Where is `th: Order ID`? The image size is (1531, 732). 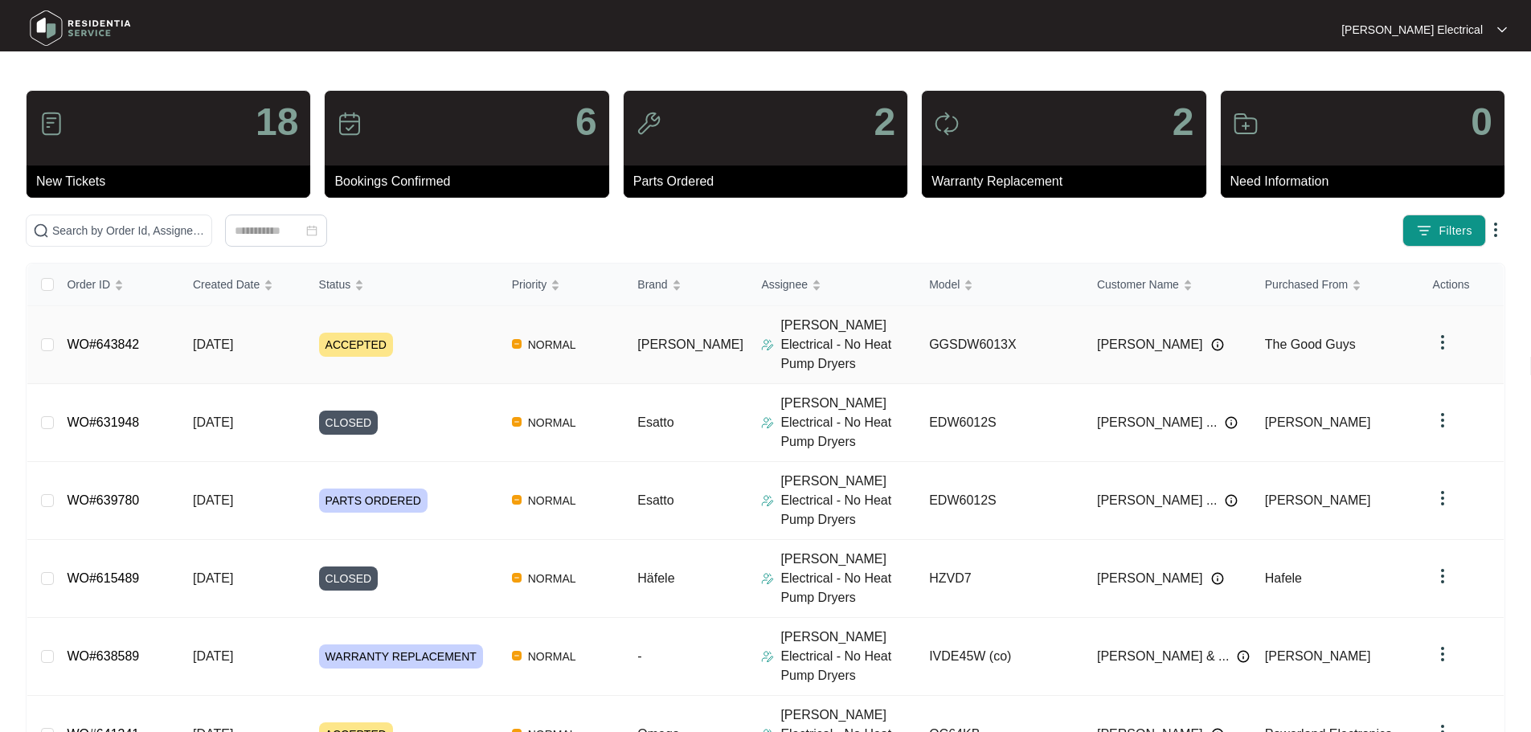
th: Order ID is located at coordinates (117, 285).